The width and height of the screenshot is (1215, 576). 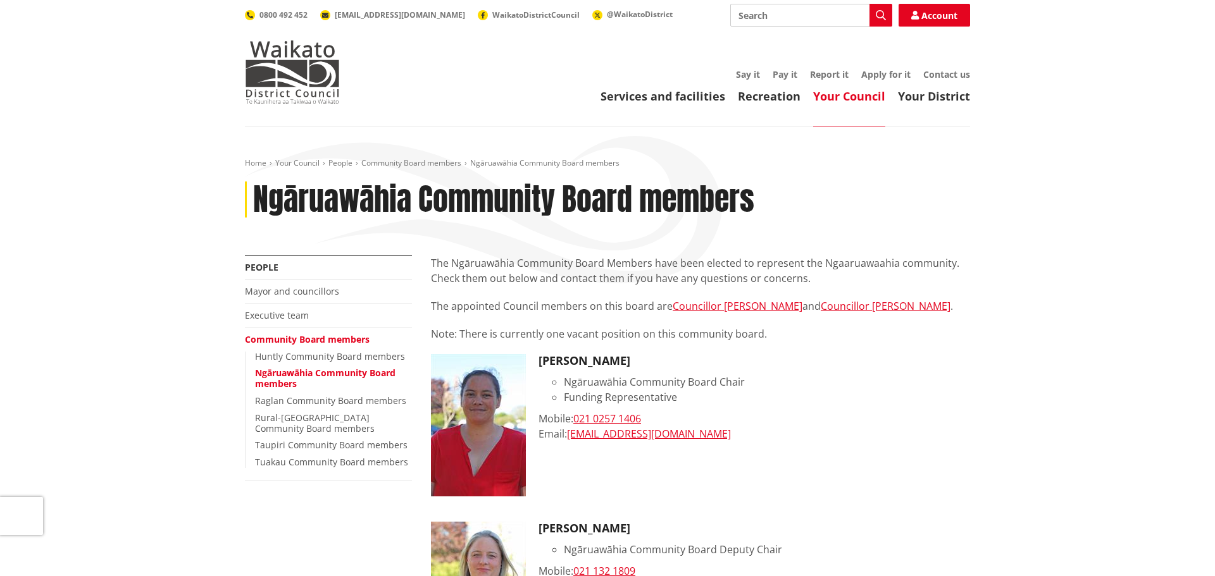 What do you see at coordinates (283, 15) in the screenshot?
I see `span: 0800 492 452` at bounding box center [283, 15].